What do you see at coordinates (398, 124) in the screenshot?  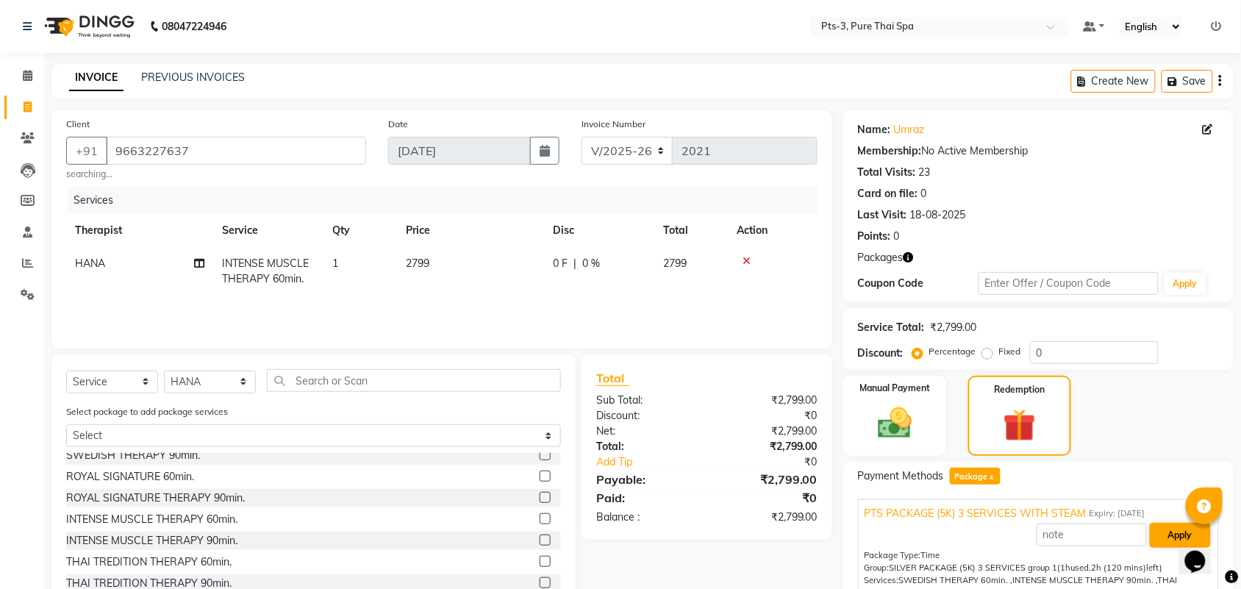 I see `label: Date` at bounding box center [398, 124].